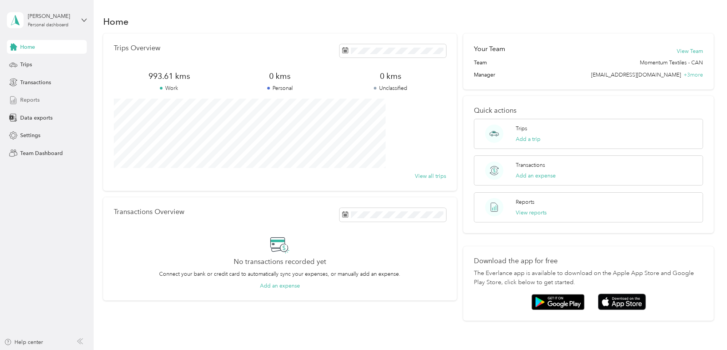 The width and height of the screenshot is (727, 350). Describe the element at coordinates (522, 128) in the screenshot. I see `p: Trips` at that location.